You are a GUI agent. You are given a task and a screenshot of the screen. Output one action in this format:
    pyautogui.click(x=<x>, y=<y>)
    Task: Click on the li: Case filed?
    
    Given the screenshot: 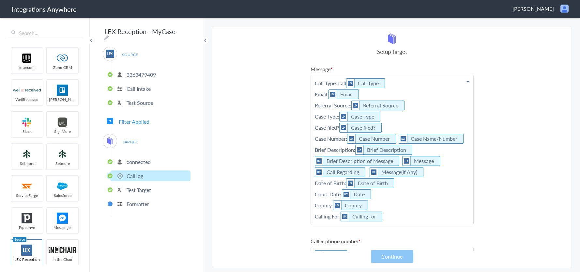 What is the action you would take?
    pyautogui.click(x=361, y=128)
    